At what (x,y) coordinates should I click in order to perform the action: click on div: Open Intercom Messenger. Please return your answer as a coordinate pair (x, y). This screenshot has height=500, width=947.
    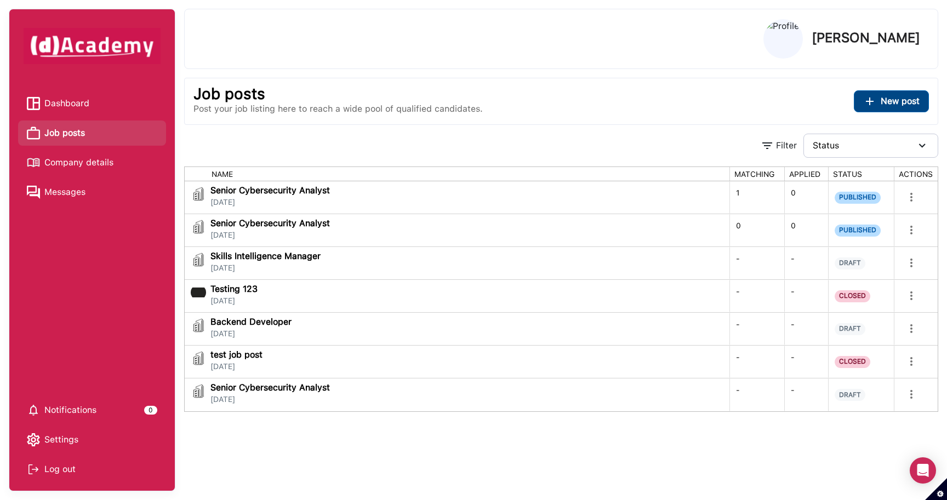
    Looking at the image, I should click on (922, 471).